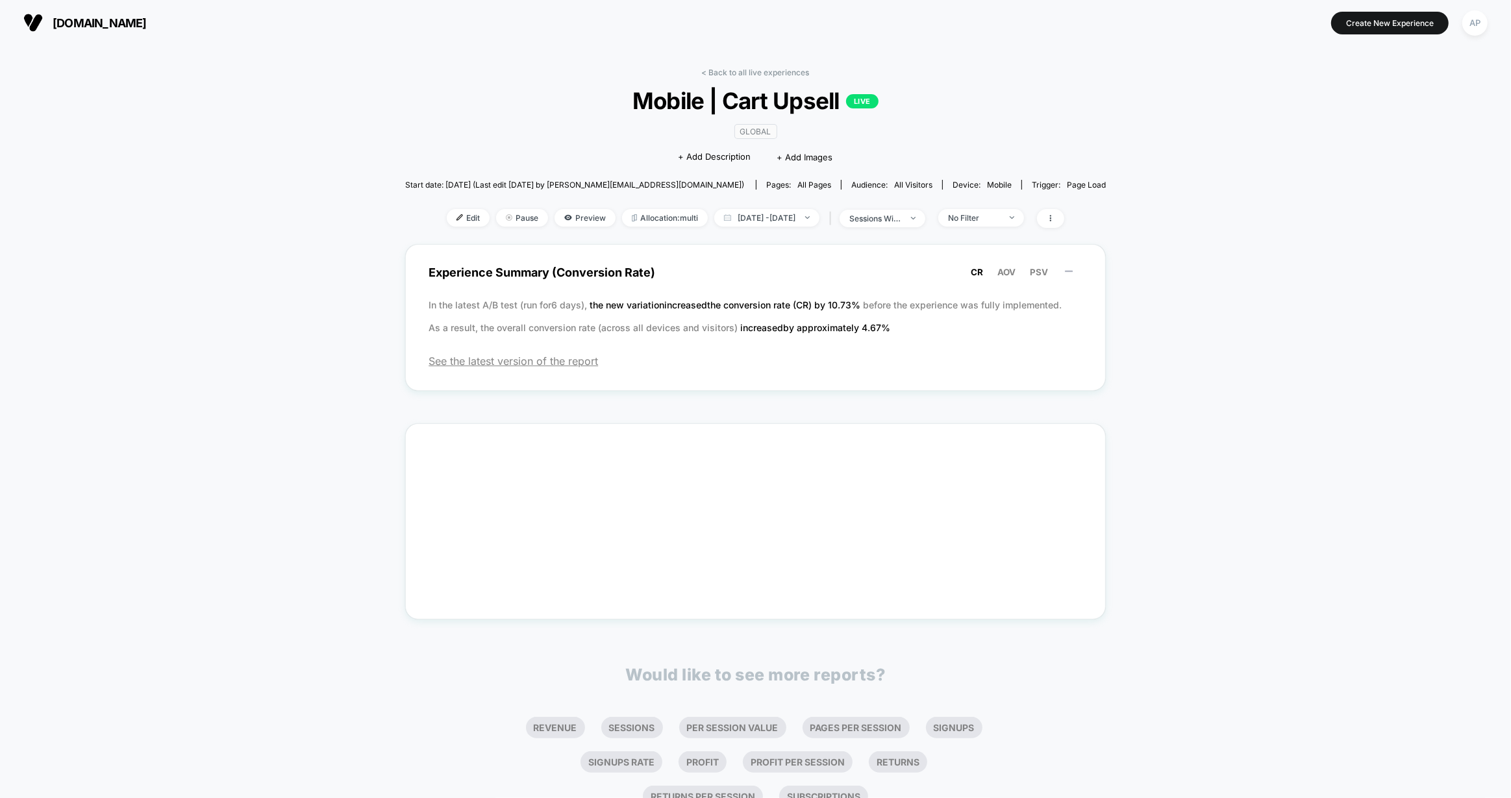 The image size is (1511, 798). I want to click on span: AOV, so click(1006, 272).